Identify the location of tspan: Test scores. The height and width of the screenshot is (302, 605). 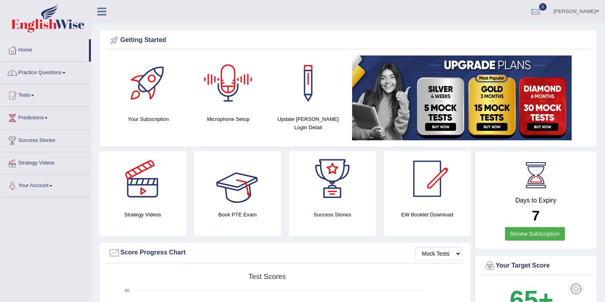
(267, 277).